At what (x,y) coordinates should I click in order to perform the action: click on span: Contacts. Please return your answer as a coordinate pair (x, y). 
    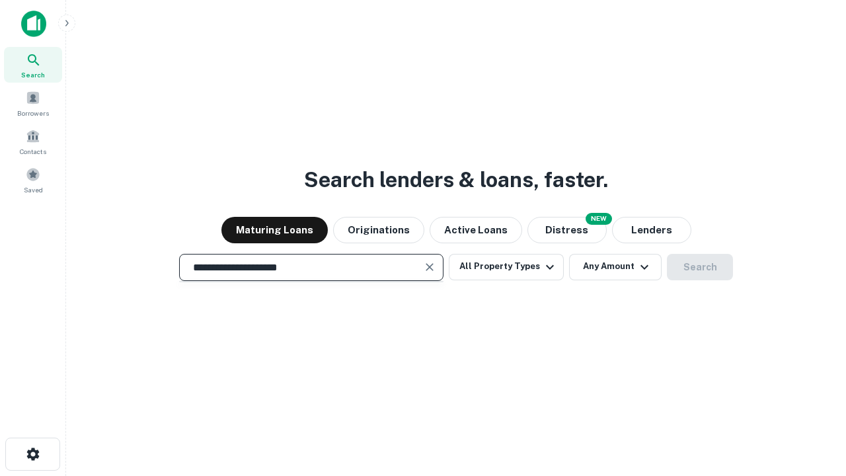
    Looking at the image, I should click on (33, 151).